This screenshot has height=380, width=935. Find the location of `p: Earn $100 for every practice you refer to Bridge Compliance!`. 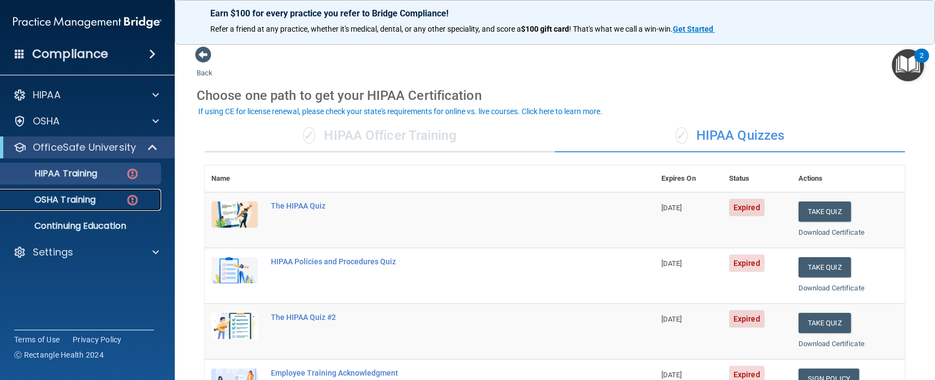

p: Earn $100 for every practice you refer to Bridge Compliance! is located at coordinates (555, 13).